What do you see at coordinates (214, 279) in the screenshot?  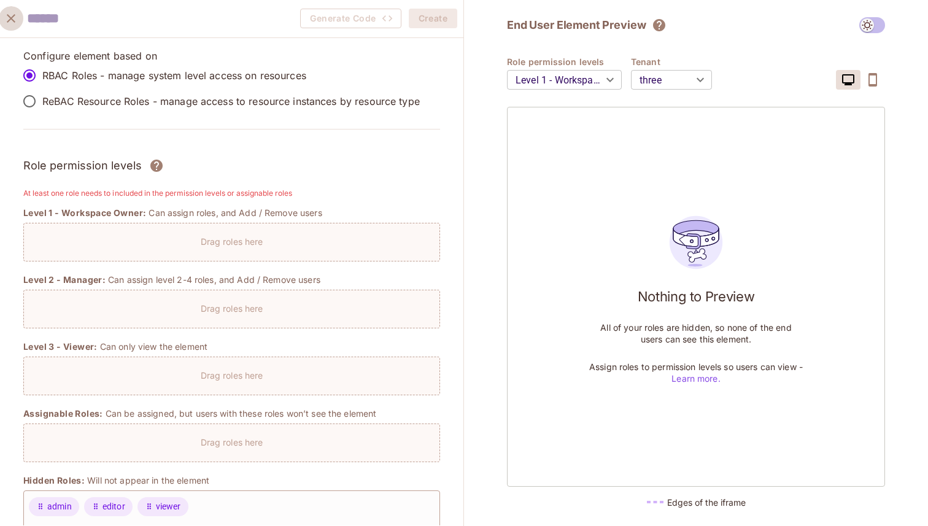 I see `p: Can assign level 2-4 roles, and Add / Remove users` at bounding box center [214, 279].